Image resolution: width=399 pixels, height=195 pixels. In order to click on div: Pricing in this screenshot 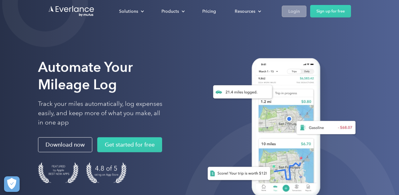, I will do `click(209, 11)`.